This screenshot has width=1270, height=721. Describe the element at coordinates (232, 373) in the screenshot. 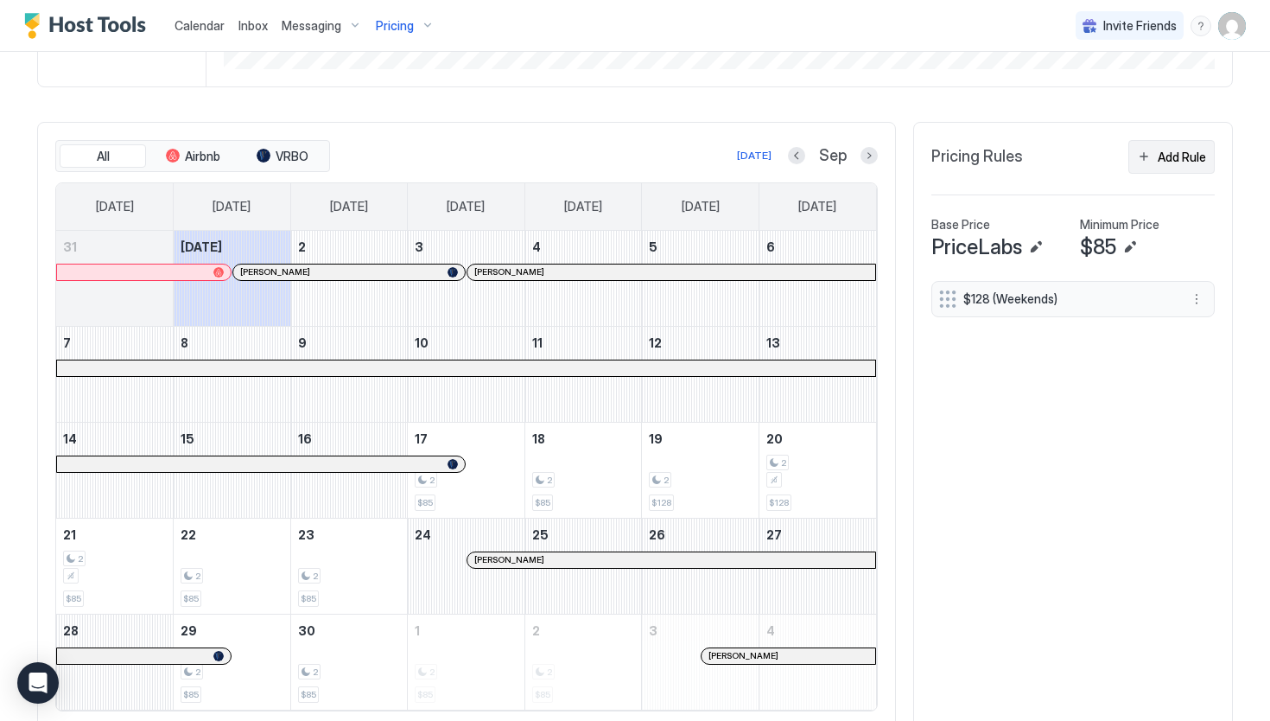

I see `td: September 8, 2025` at that location.